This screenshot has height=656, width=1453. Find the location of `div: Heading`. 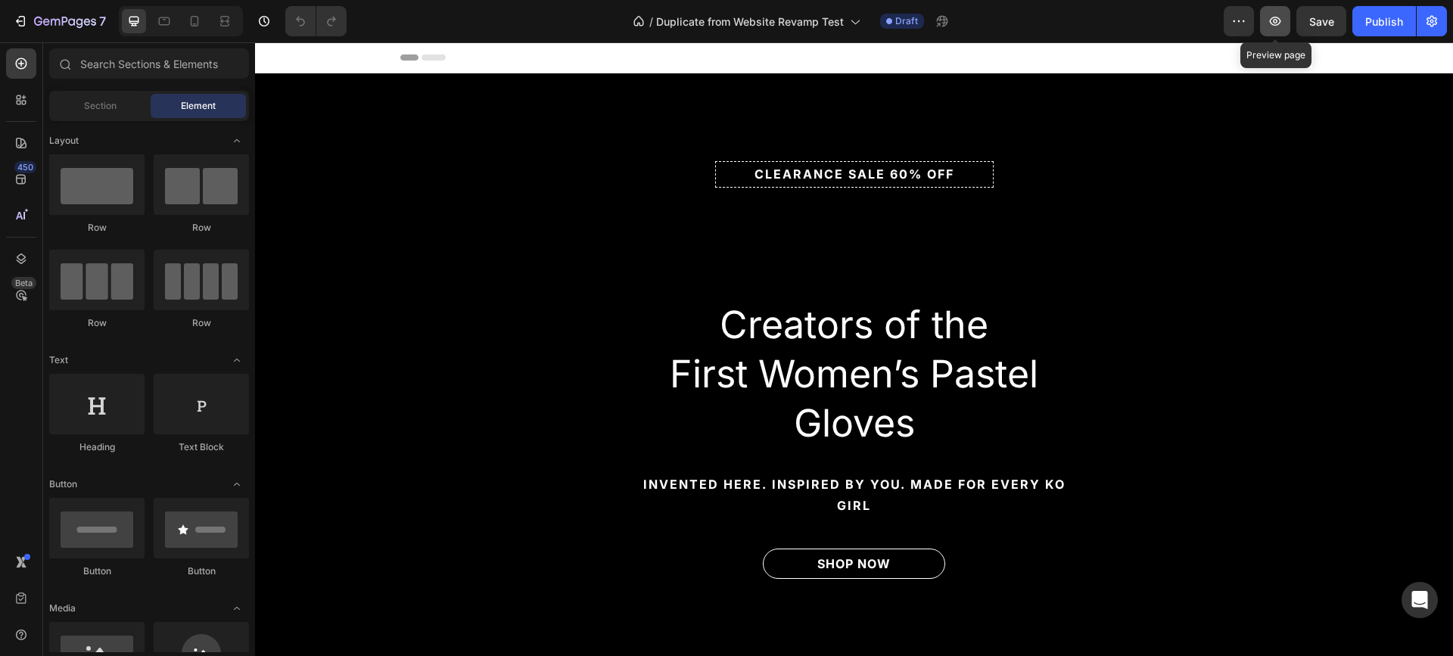

div: Heading is located at coordinates (97, 447).